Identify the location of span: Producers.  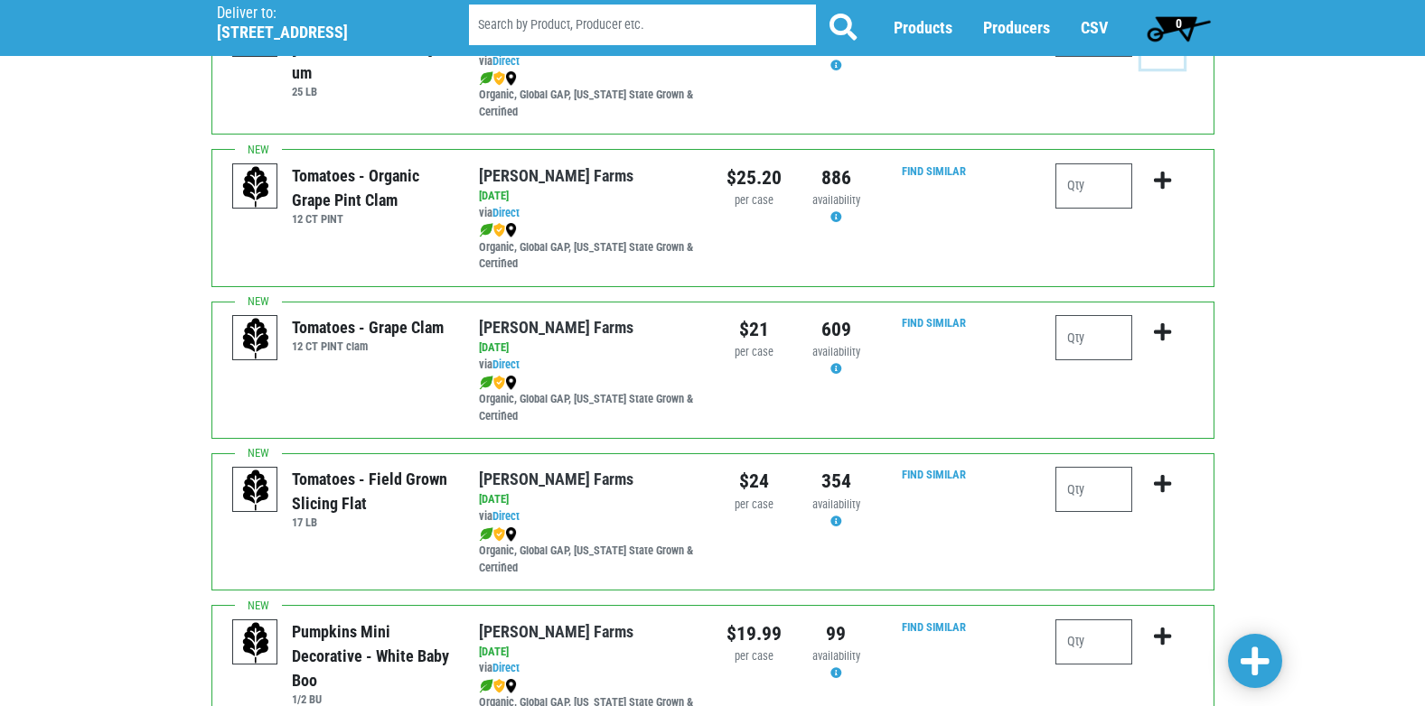
(1016, 28).